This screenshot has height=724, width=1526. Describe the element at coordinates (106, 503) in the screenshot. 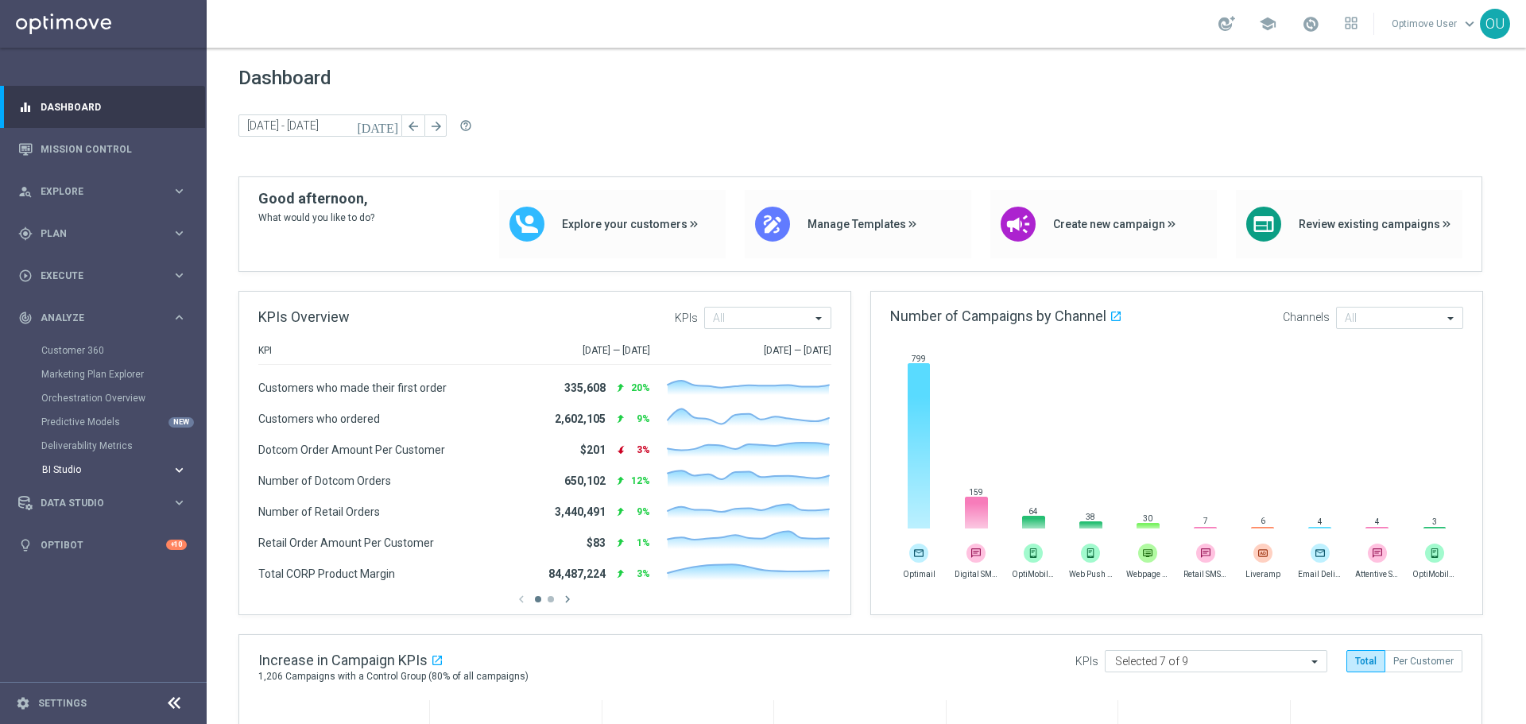

I see `span: Data Studio` at that location.